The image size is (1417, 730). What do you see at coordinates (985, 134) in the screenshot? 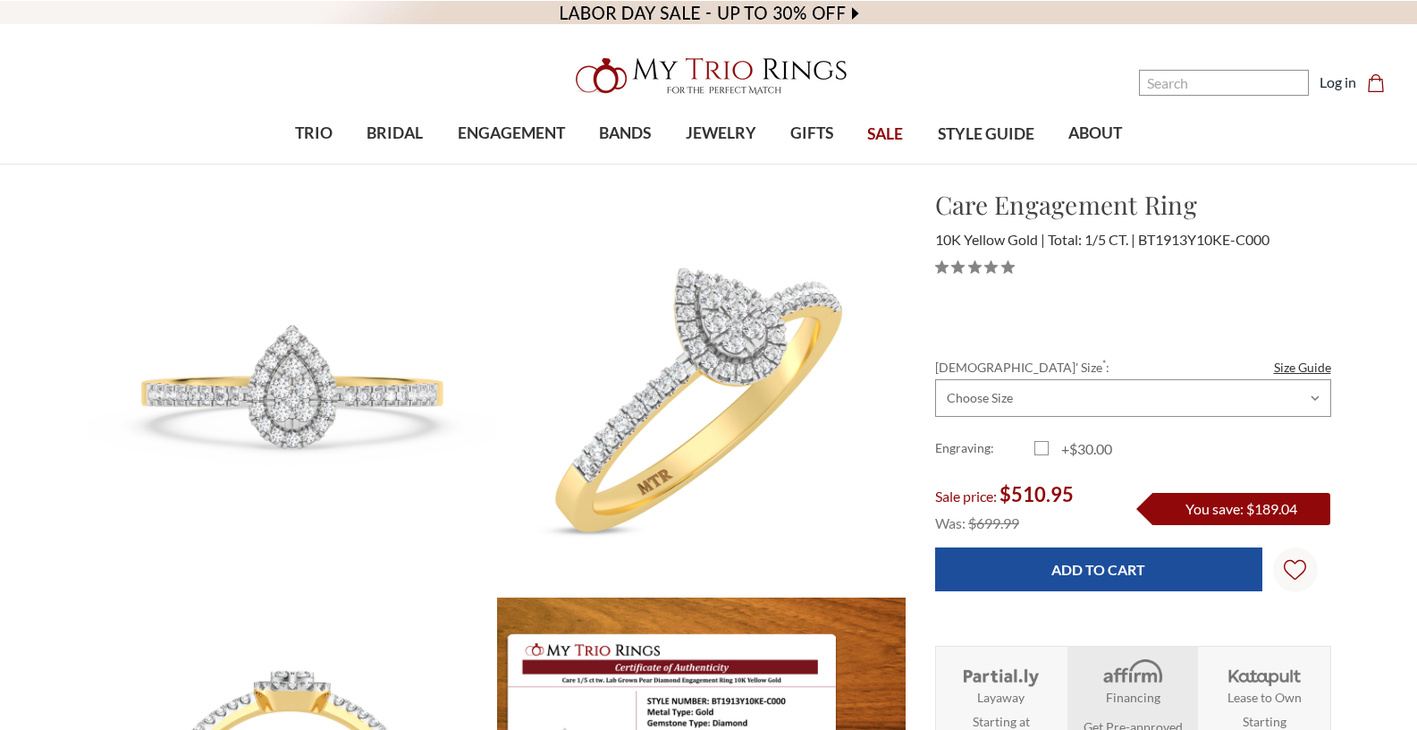
I see `a: STYLE GUIDE` at bounding box center [985, 134].